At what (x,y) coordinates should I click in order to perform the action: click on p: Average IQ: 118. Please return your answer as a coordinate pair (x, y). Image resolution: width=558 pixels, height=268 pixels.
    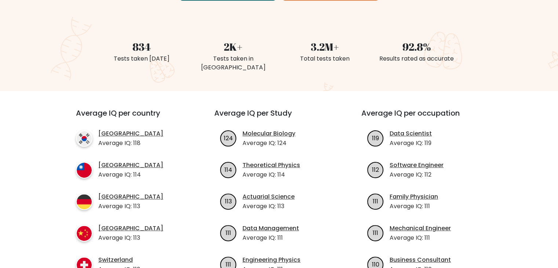
    Looking at the image, I should click on (131, 143).